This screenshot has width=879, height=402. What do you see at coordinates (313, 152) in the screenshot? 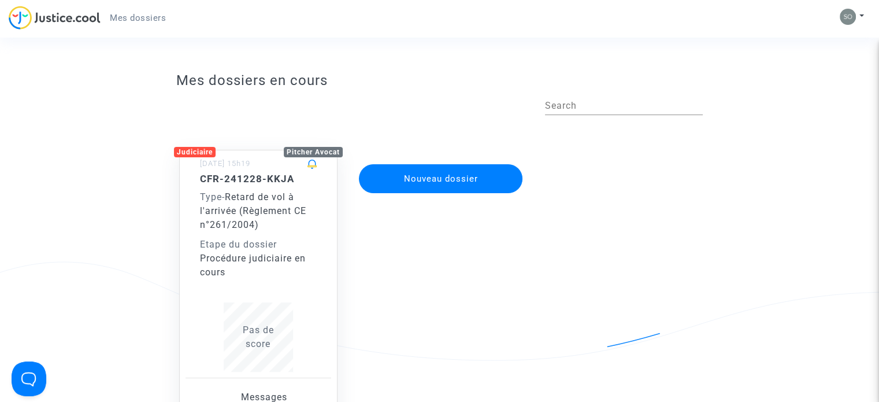
I see `div: Pitcher Avocat` at bounding box center [313, 152].